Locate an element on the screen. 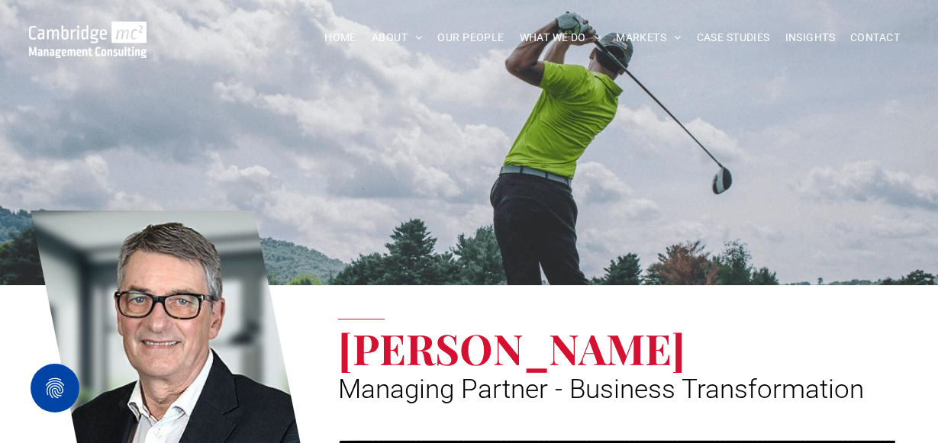 The width and height of the screenshot is (938, 443). img: Go to Homepage is located at coordinates (88, 40).